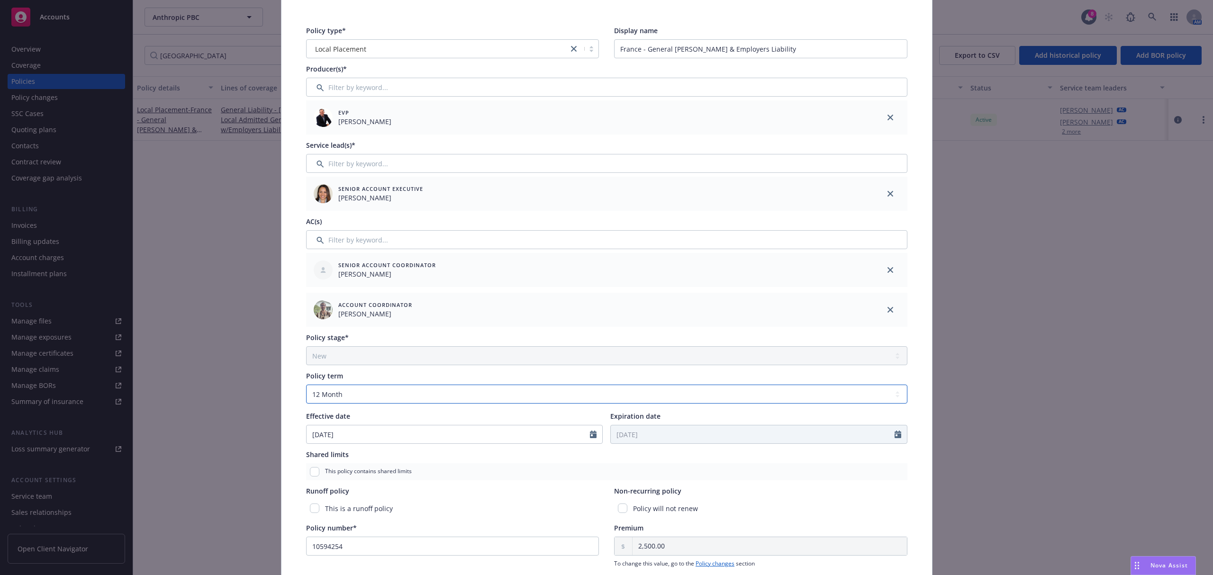 Image resolution: width=1213 pixels, height=575 pixels. I want to click on span: Shared limits, so click(328, 455).